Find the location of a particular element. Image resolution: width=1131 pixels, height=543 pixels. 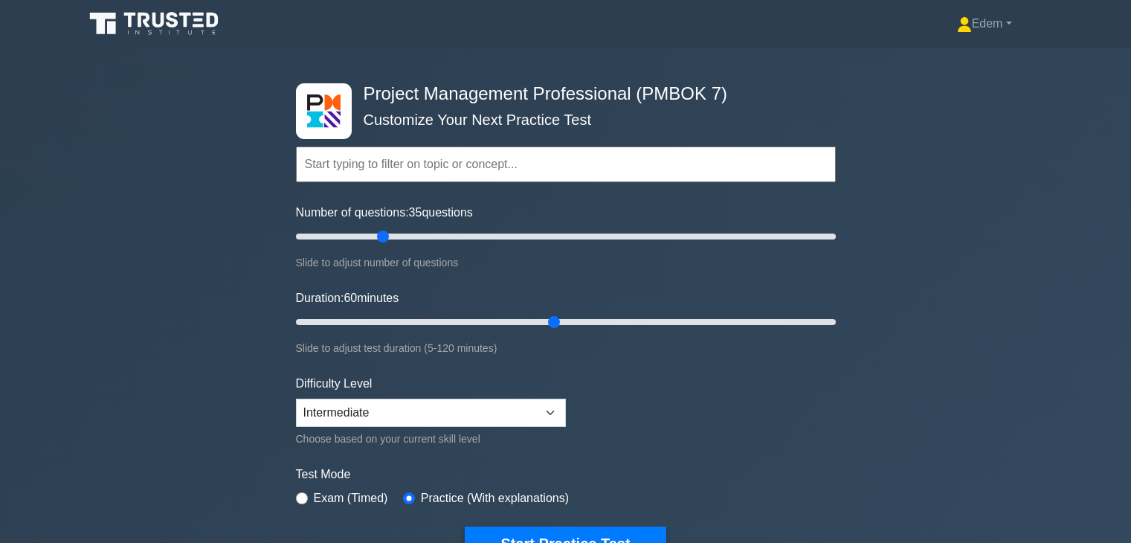

label: Duration: minutes is located at coordinates (347, 298).